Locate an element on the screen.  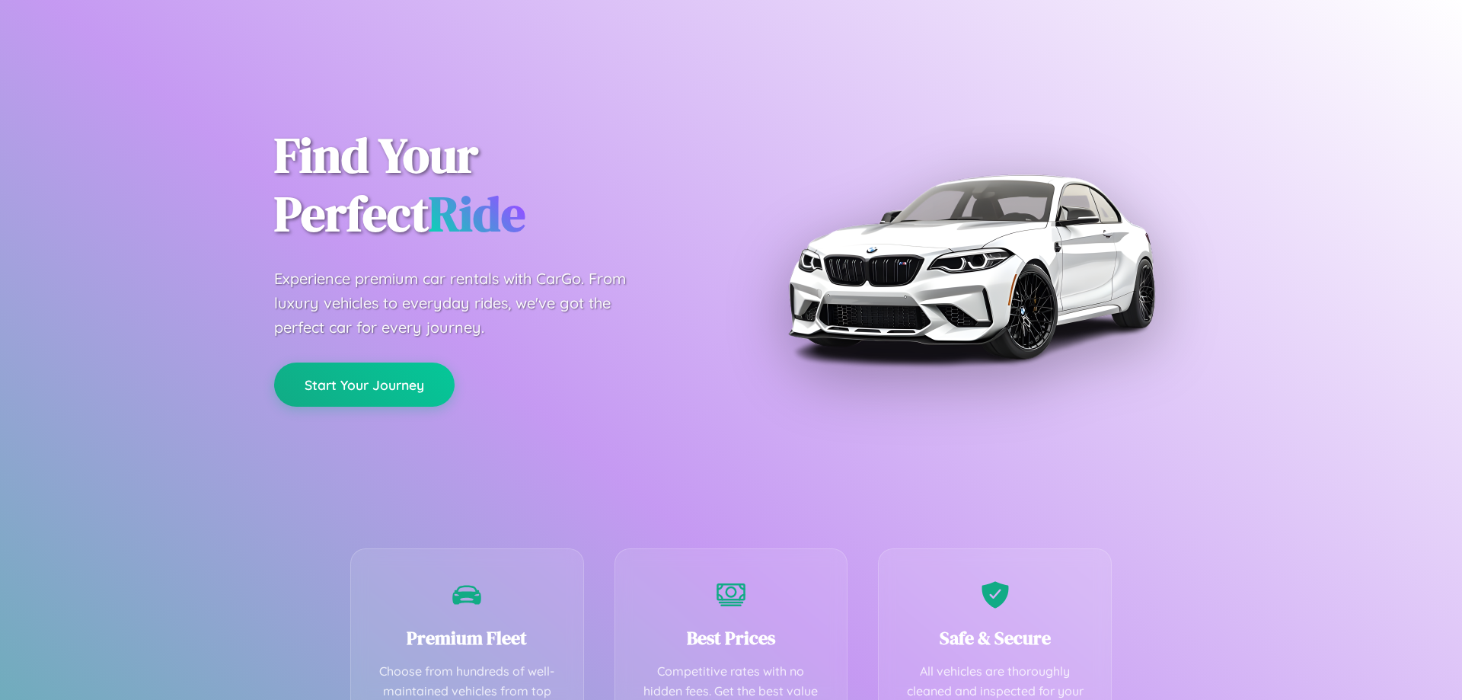
h3: Premium Fleet is located at coordinates (467, 637).